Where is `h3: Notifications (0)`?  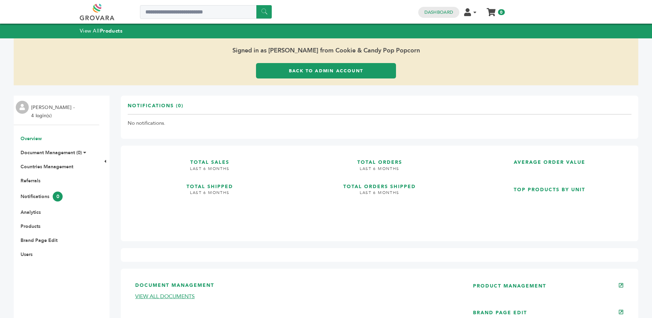 h3: Notifications (0) is located at coordinates (155, 108).